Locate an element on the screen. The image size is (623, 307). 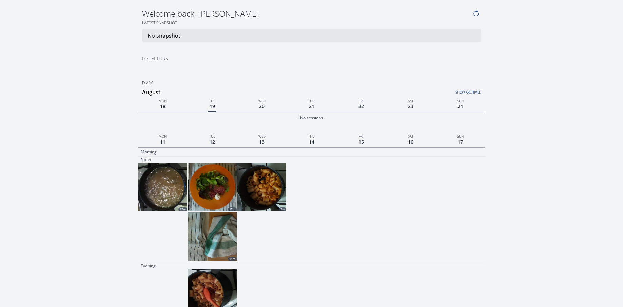
a: 12m is located at coordinates (212, 187).